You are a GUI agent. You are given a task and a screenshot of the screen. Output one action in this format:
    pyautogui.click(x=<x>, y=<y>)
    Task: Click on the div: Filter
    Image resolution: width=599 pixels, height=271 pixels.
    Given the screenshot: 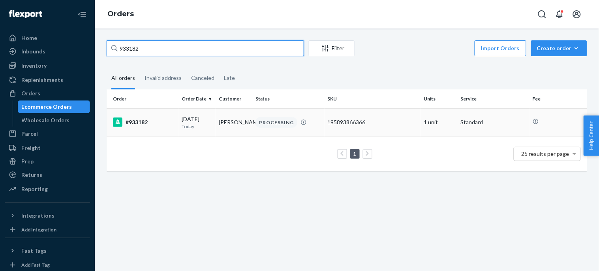 What is the action you would take?
    pyautogui.click(x=332, y=48)
    